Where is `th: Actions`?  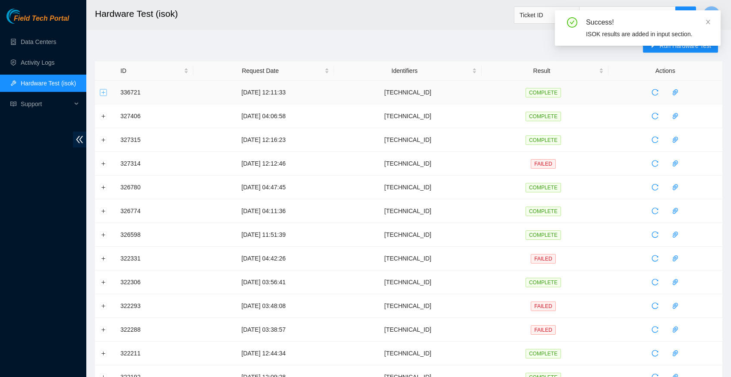
th: Actions is located at coordinates (665, 71).